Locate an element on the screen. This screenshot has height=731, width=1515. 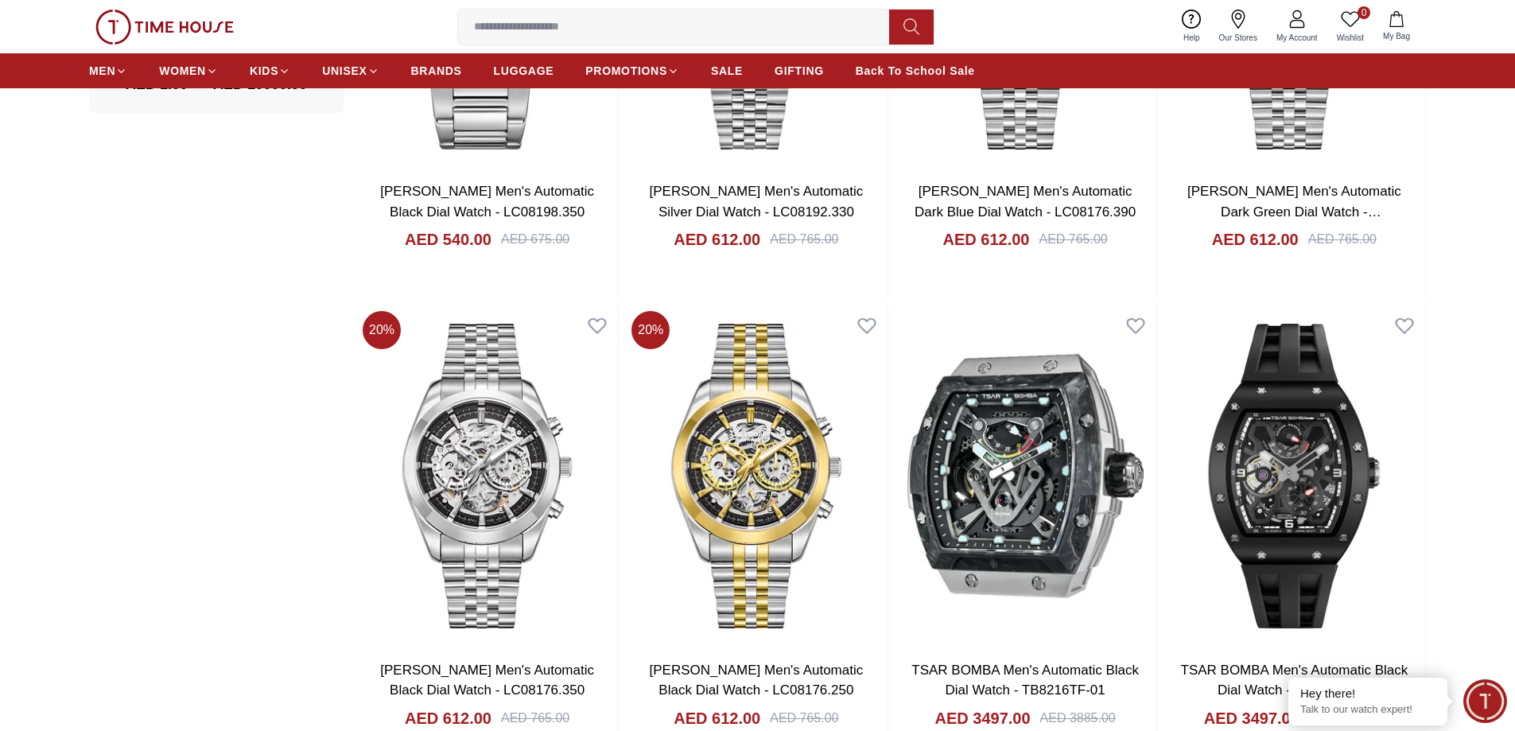
div: Chat Widget is located at coordinates (1484, 700).